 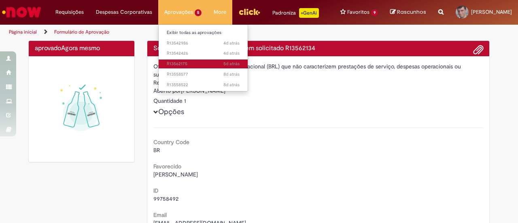 I want to click on a: Aberto R13542426 :, so click(x=203, y=53).